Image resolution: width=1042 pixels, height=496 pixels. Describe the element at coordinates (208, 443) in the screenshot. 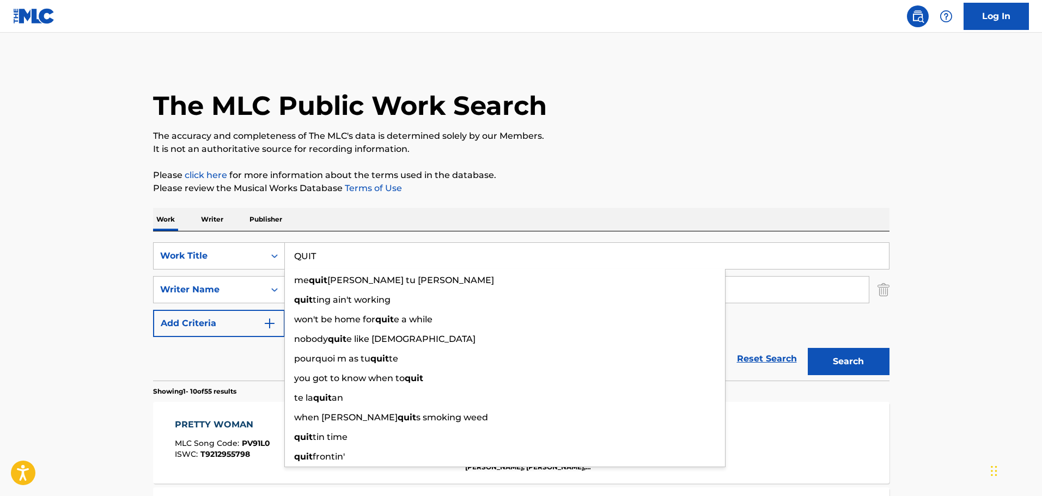

I see `span: MLC Song Code :` at that location.